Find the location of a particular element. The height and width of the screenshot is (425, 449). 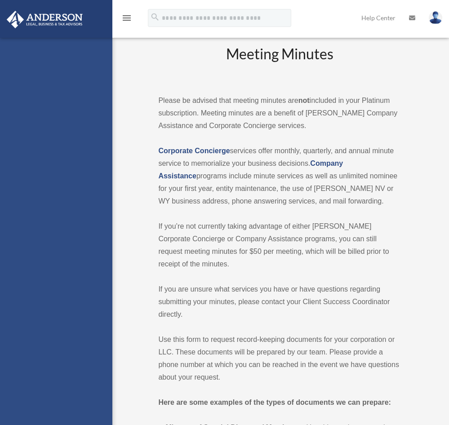

p: Please be advised that meeting minutes are included in your Platinum subscription. Meeting minute... is located at coordinates (279, 113).